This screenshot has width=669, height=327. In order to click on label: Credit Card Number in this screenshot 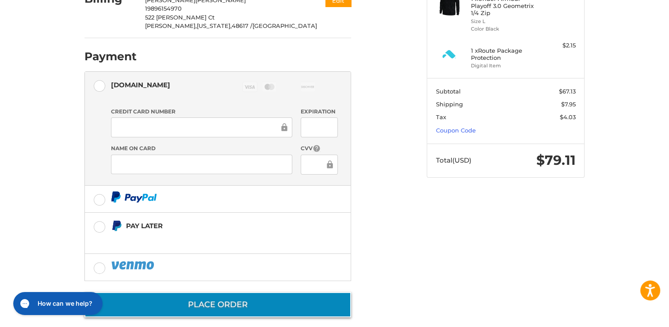, I will do `click(202, 111)`.